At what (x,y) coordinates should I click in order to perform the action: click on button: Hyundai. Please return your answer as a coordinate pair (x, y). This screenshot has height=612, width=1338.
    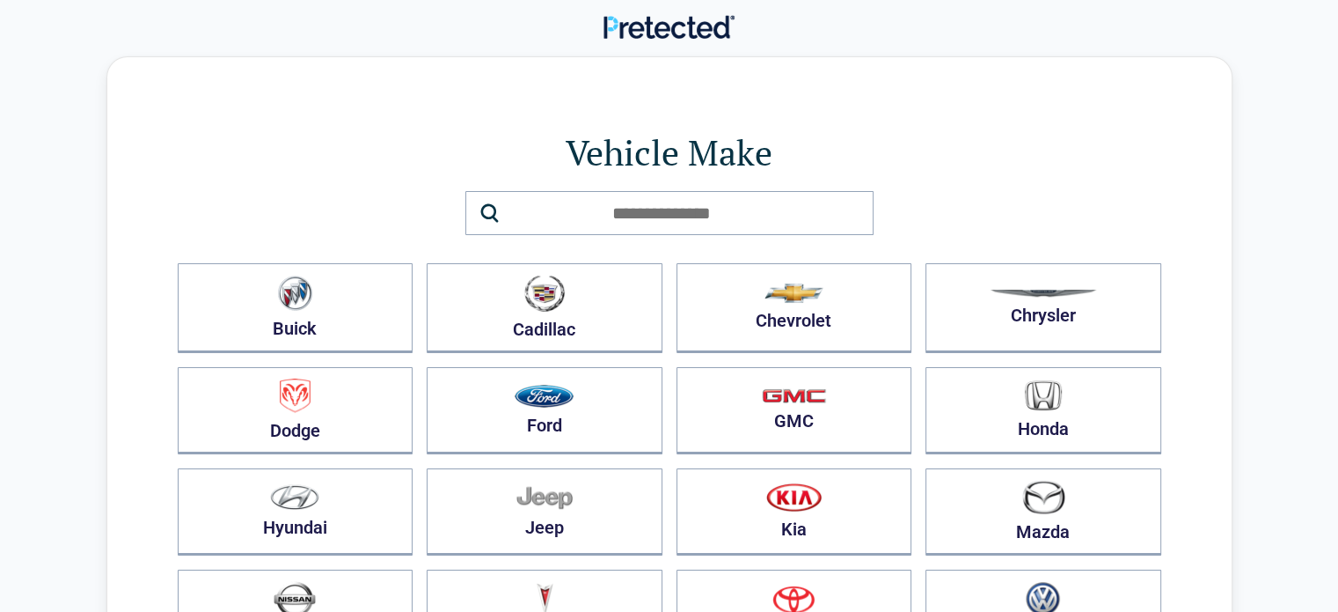
    Looking at the image, I should click on (296, 511).